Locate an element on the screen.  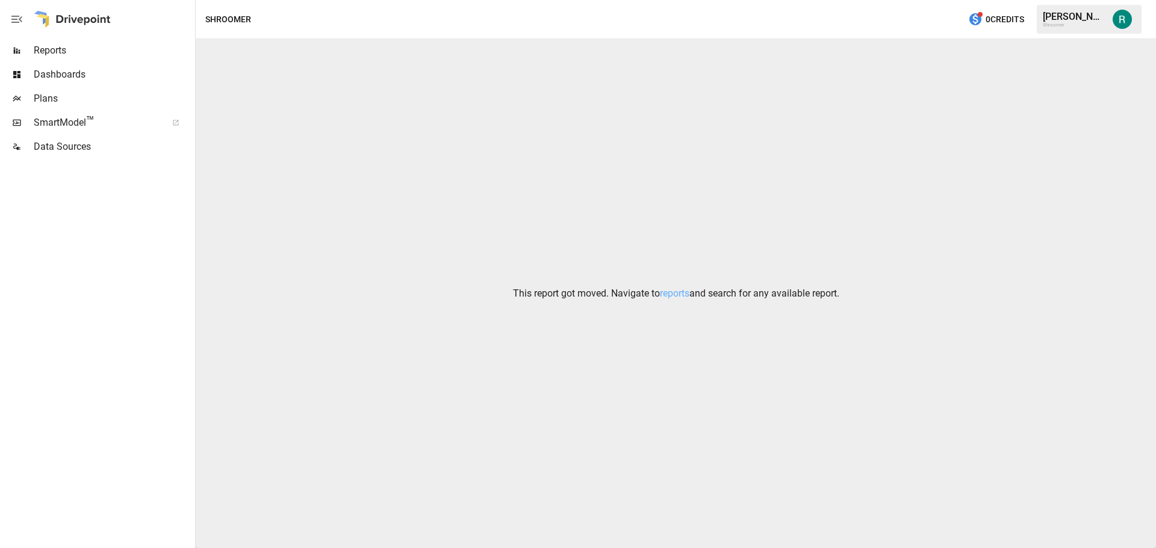
div: Shroomer is located at coordinates (1074, 25).